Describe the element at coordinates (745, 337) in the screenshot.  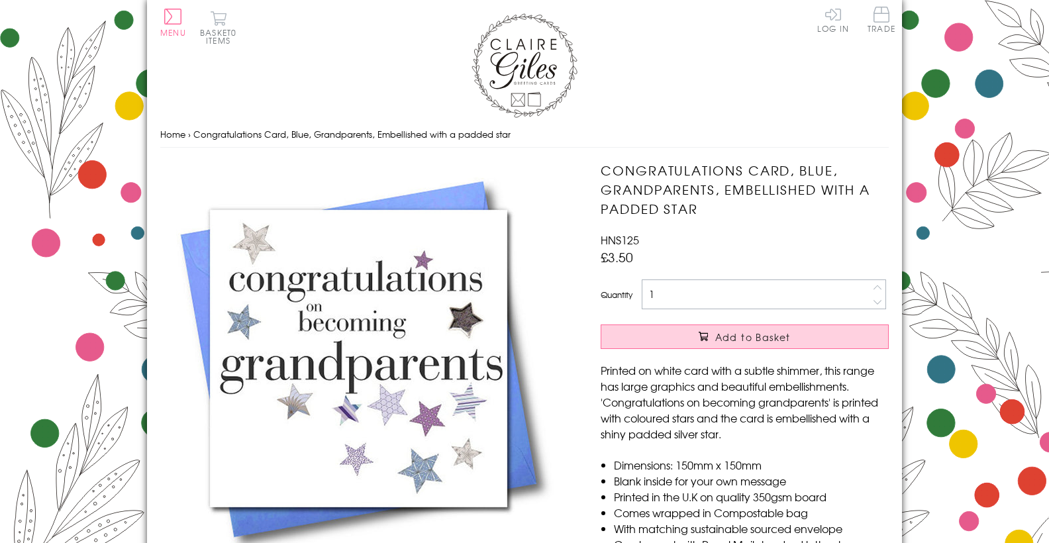
I see `button: Add to Basket` at that location.